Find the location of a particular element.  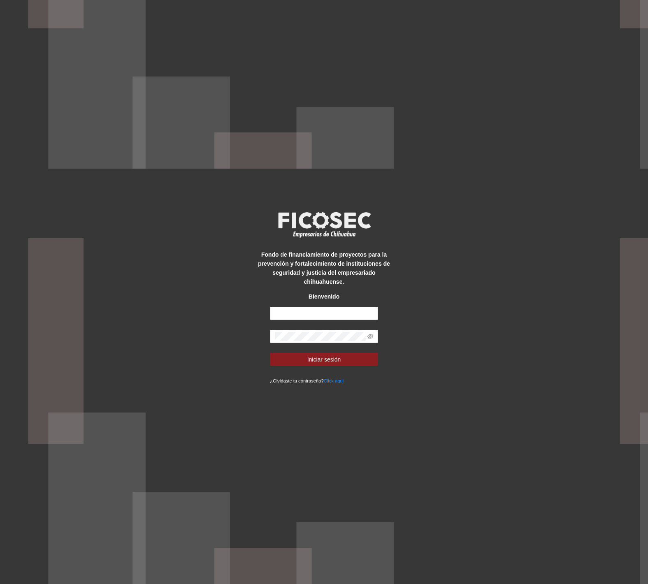

img: logo is located at coordinates (324, 224).